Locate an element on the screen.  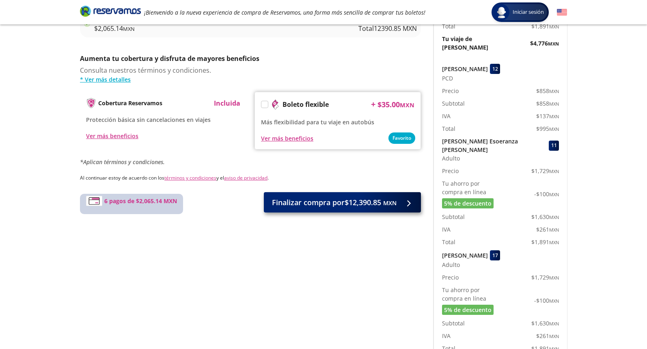
p: *Aplican términos y condiciones. is located at coordinates (251, 162).